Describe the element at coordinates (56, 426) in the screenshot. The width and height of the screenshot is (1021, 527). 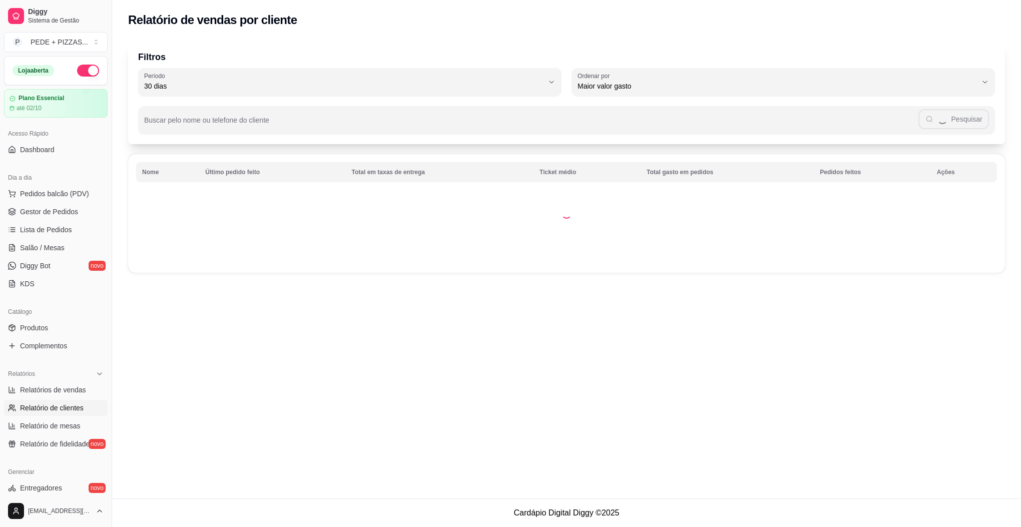
I see `a: Relatório de mesas` at that location.